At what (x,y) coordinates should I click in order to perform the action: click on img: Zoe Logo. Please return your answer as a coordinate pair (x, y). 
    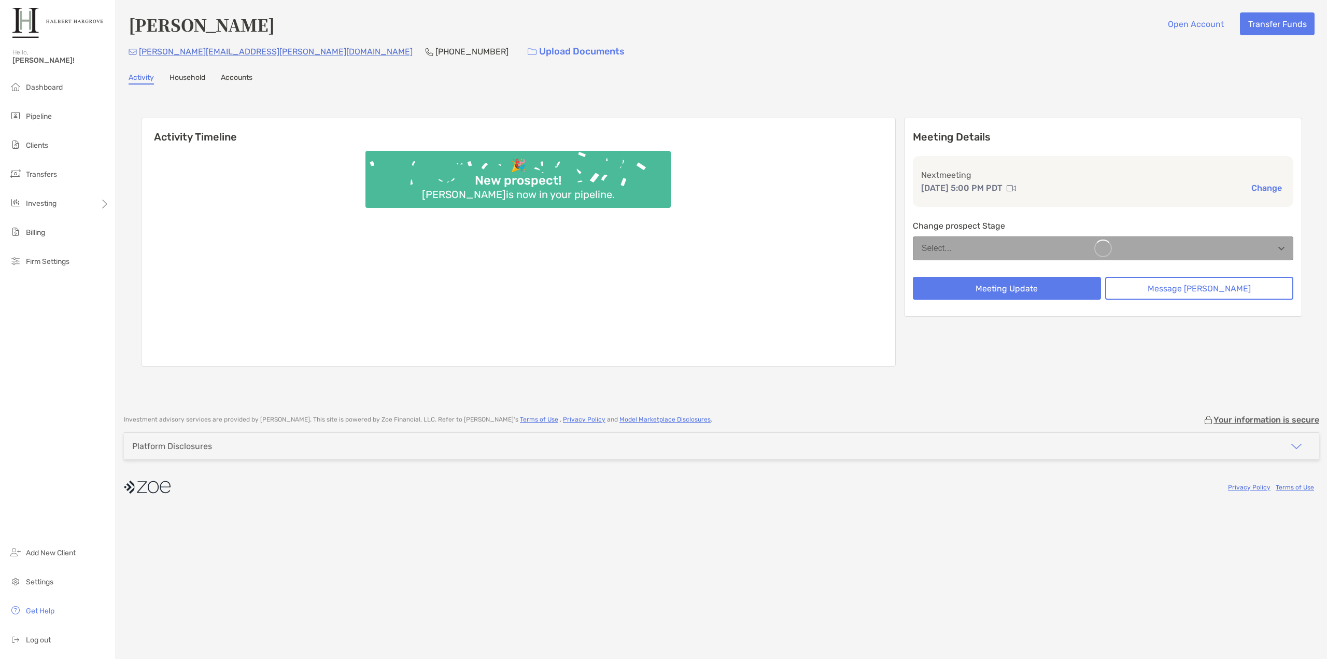
    Looking at the image, I should click on (58, 23).